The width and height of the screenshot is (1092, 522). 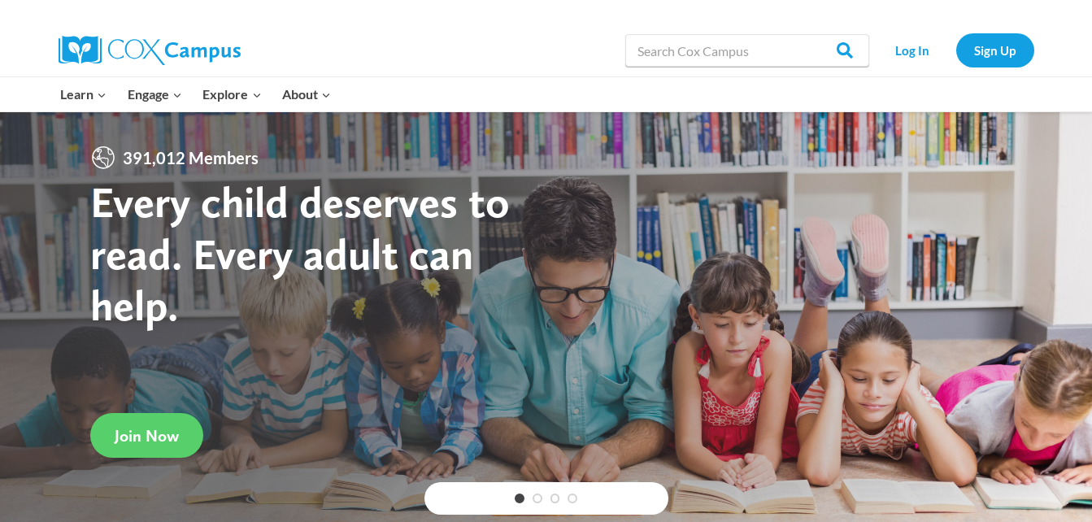 I want to click on span: Learn, so click(x=83, y=94).